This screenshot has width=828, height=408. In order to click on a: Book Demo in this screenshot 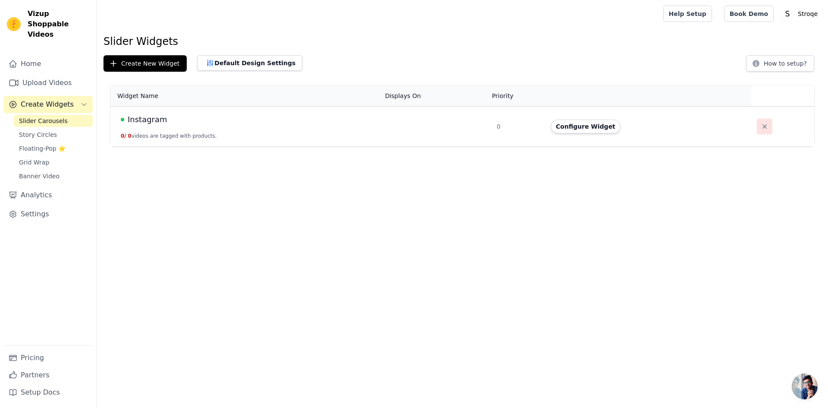, I will do `click(749, 14)`.